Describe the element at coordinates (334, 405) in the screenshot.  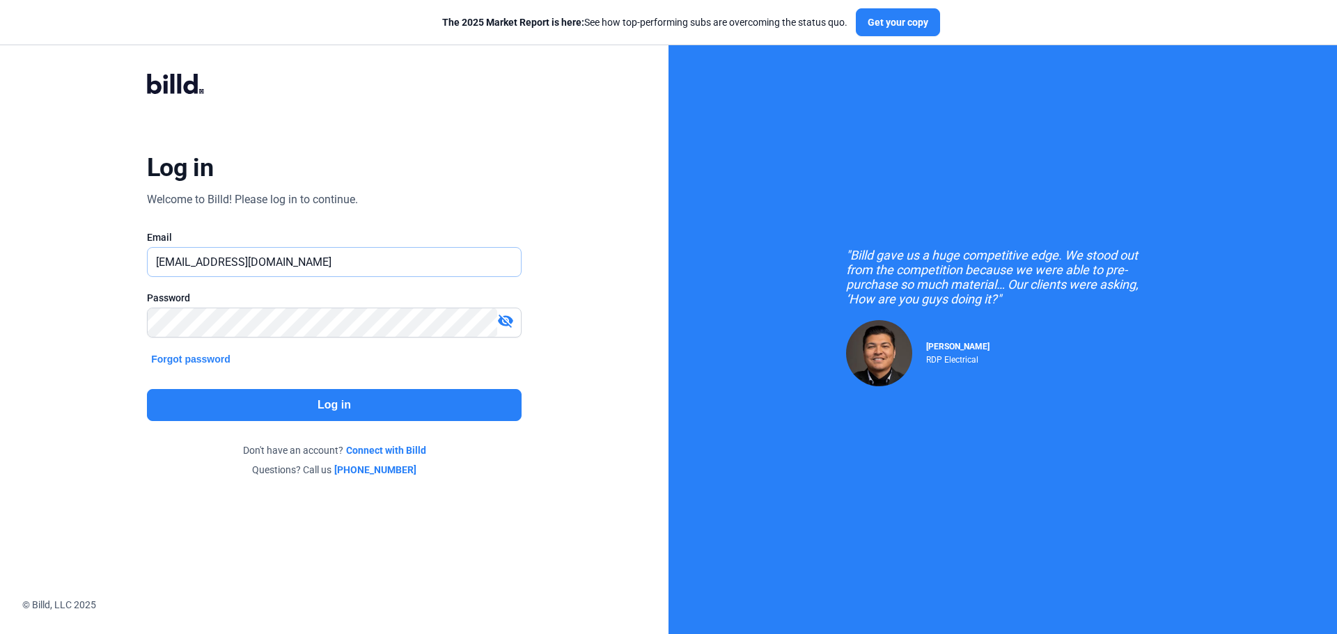
I see `button: Log in` at that location.